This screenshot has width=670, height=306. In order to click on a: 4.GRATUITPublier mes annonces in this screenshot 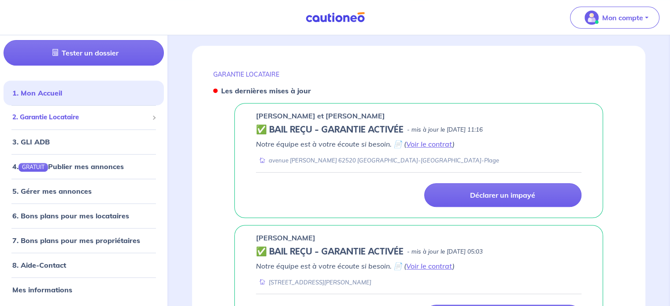, I will do `click(68, 167)`.